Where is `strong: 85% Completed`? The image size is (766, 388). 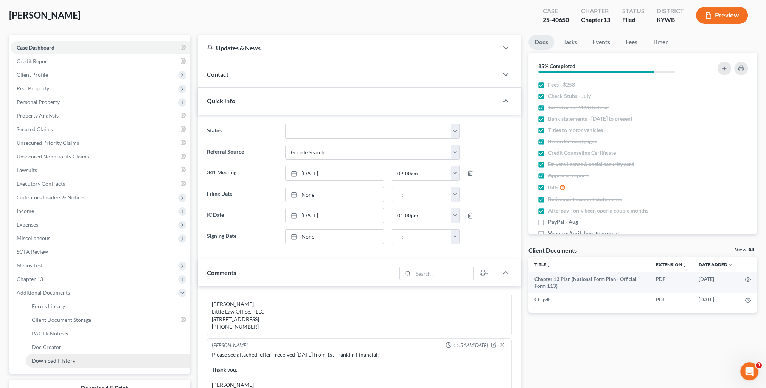
strong: 85% Completed is located at coordinates (557, 66).